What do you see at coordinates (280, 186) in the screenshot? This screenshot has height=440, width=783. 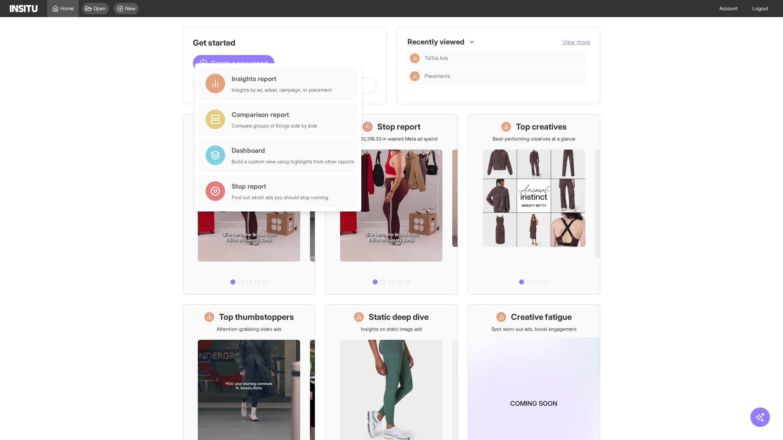 I see `div: Stop report` at bounding box center [280, 186].